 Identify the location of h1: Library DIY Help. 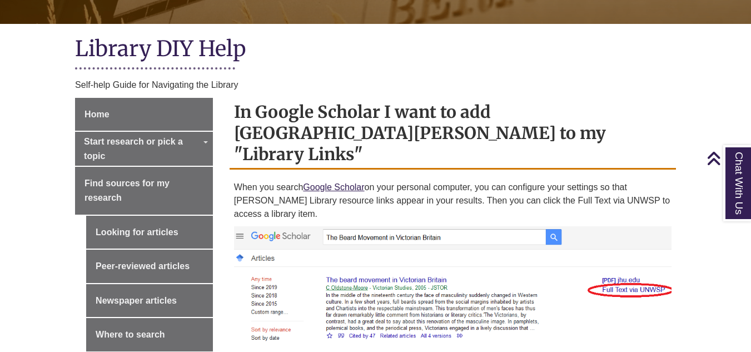
(375, 49).